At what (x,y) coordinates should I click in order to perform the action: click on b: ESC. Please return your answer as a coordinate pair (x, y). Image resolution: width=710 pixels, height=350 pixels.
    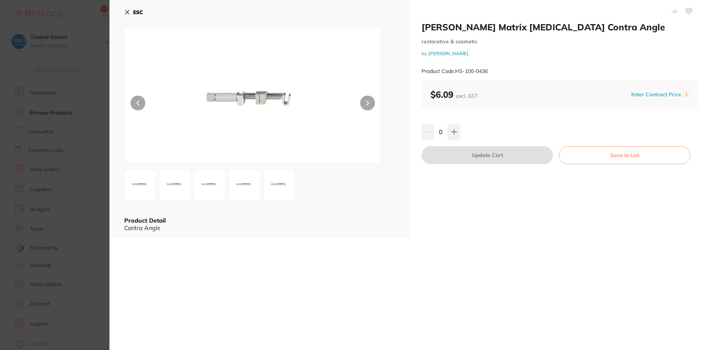
    Looking at the image, I should click on (138, 12).